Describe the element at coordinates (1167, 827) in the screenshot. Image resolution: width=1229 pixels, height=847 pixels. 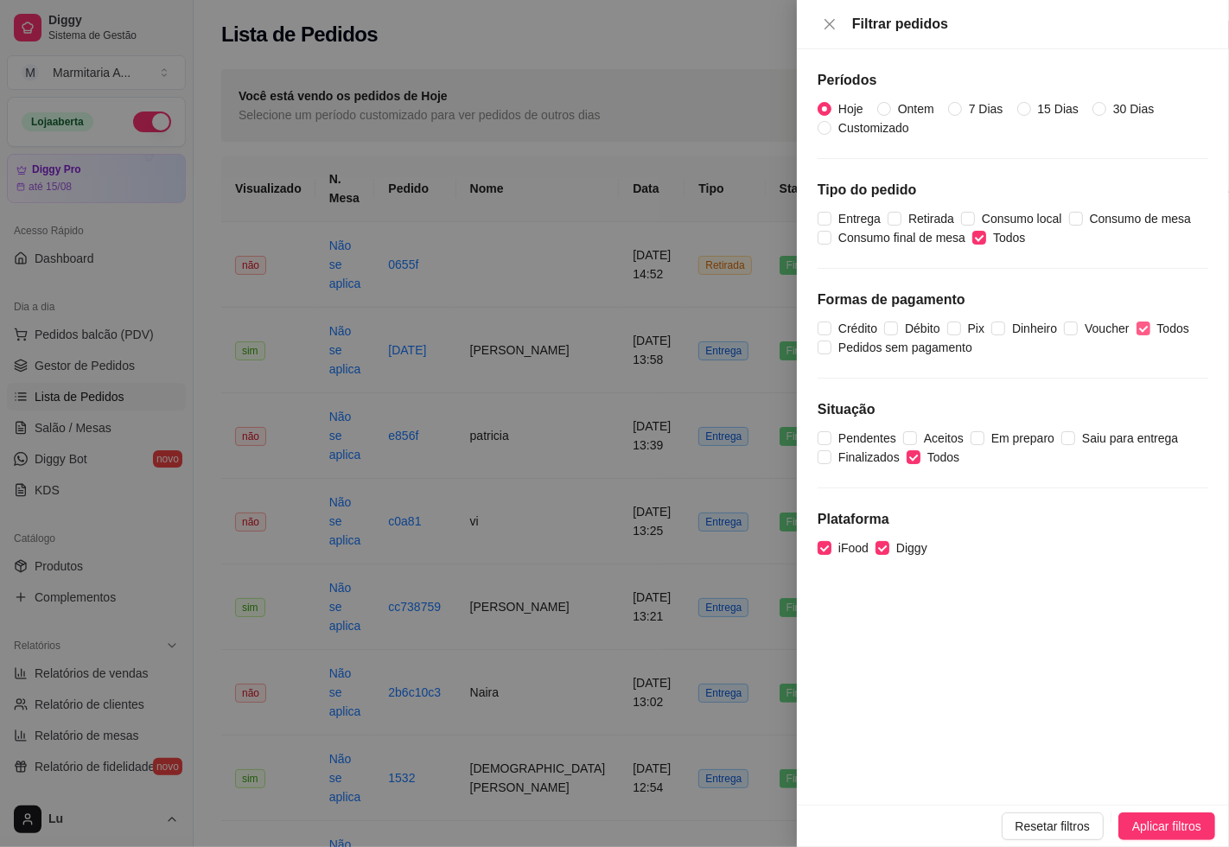
I see `button: Aplicar filtros` at that location.